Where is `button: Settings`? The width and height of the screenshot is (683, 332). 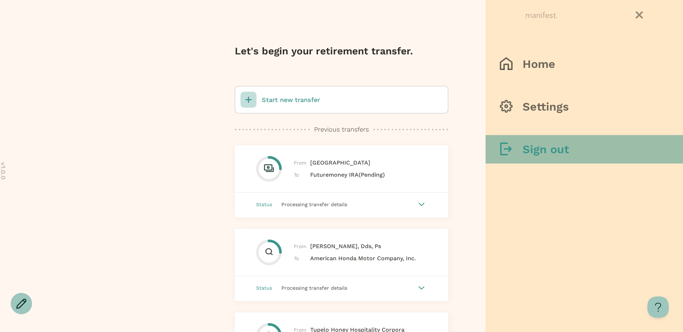
button: Settings is located at coordinates (584, 107).